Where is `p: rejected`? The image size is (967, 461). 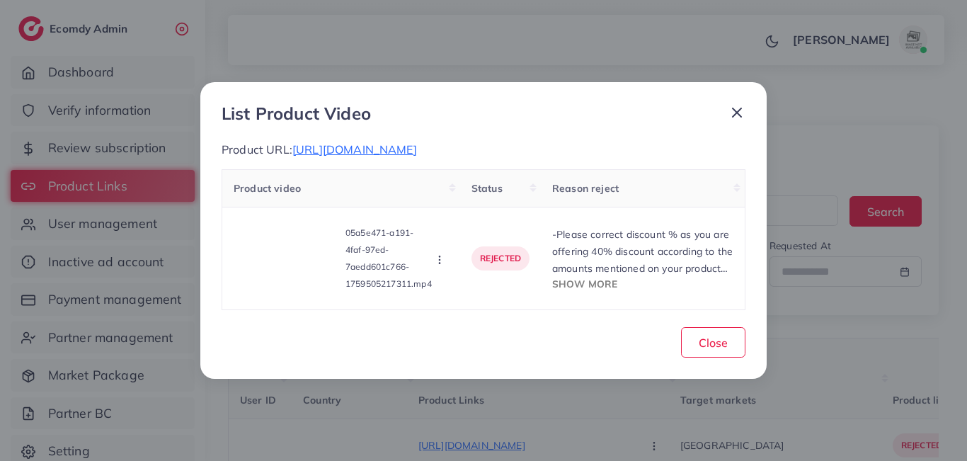
p: rejected is located at coordinates (500, 258).